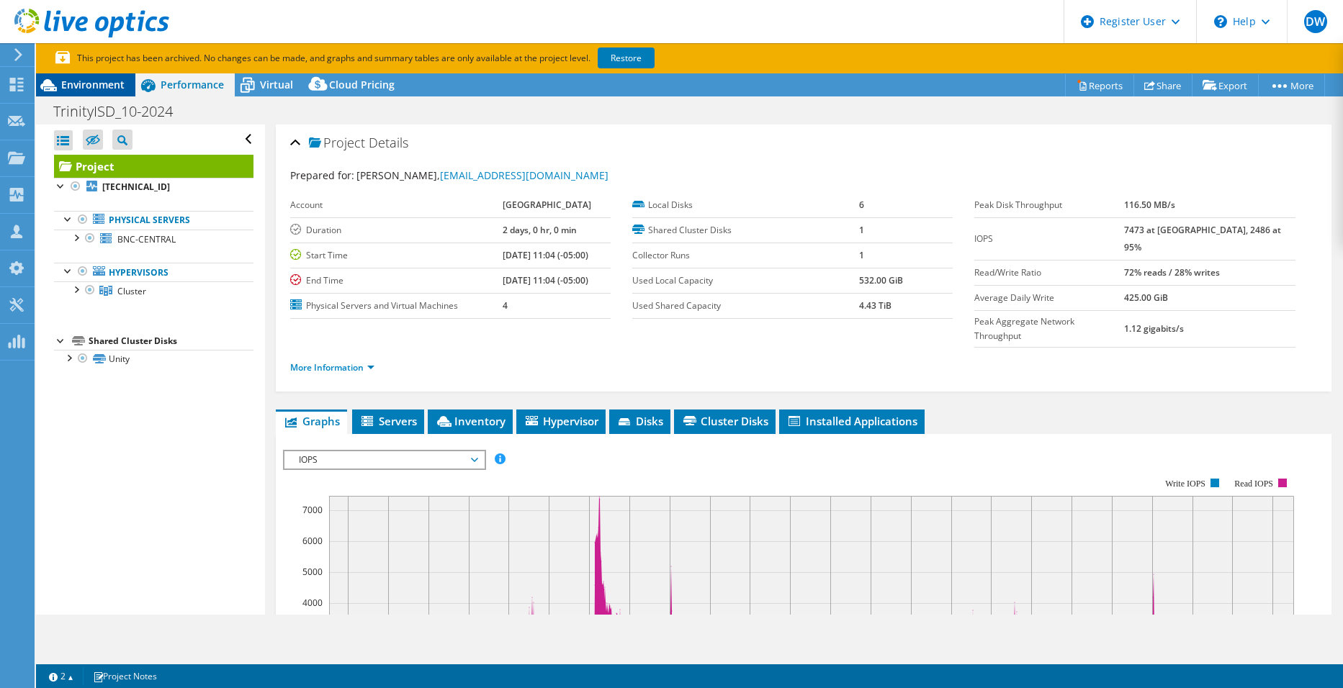 The image size is (1343, 688). I want to click on b: 116.50 MB/s, so click(1149, 204).